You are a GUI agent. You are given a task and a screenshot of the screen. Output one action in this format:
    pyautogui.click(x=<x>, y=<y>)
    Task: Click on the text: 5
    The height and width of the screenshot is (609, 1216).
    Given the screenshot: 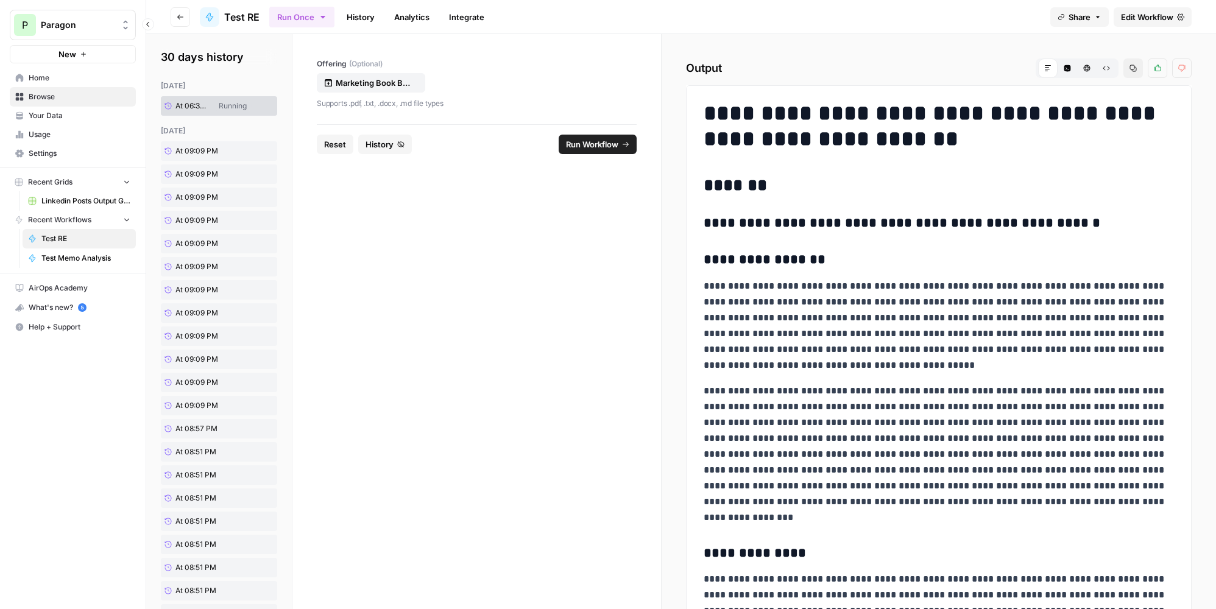 What is the action you would take?
    pyautogui.click(x=82, y=308)
    